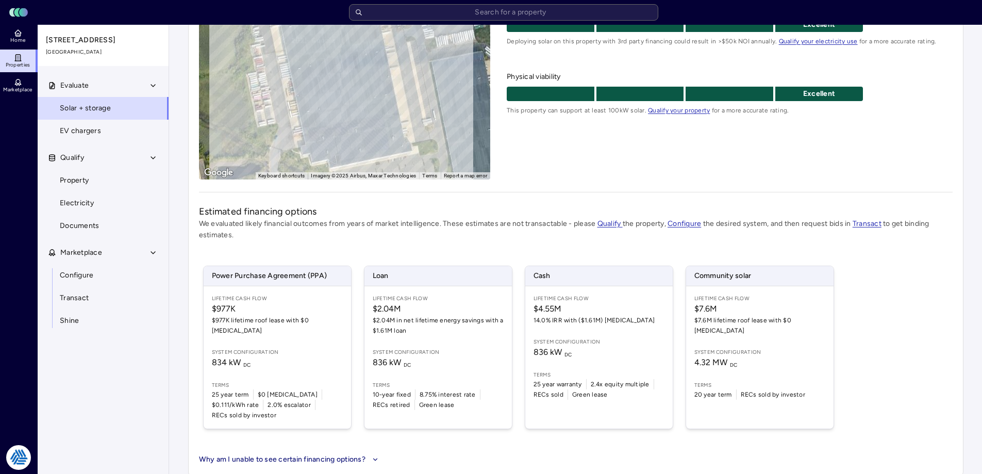  Describe the element at coordinates (729, 41) in the screenshot. I see `span: Deploying solar on this property with 3rd party financing could result in >$50k NOI annually. for...` at that location.